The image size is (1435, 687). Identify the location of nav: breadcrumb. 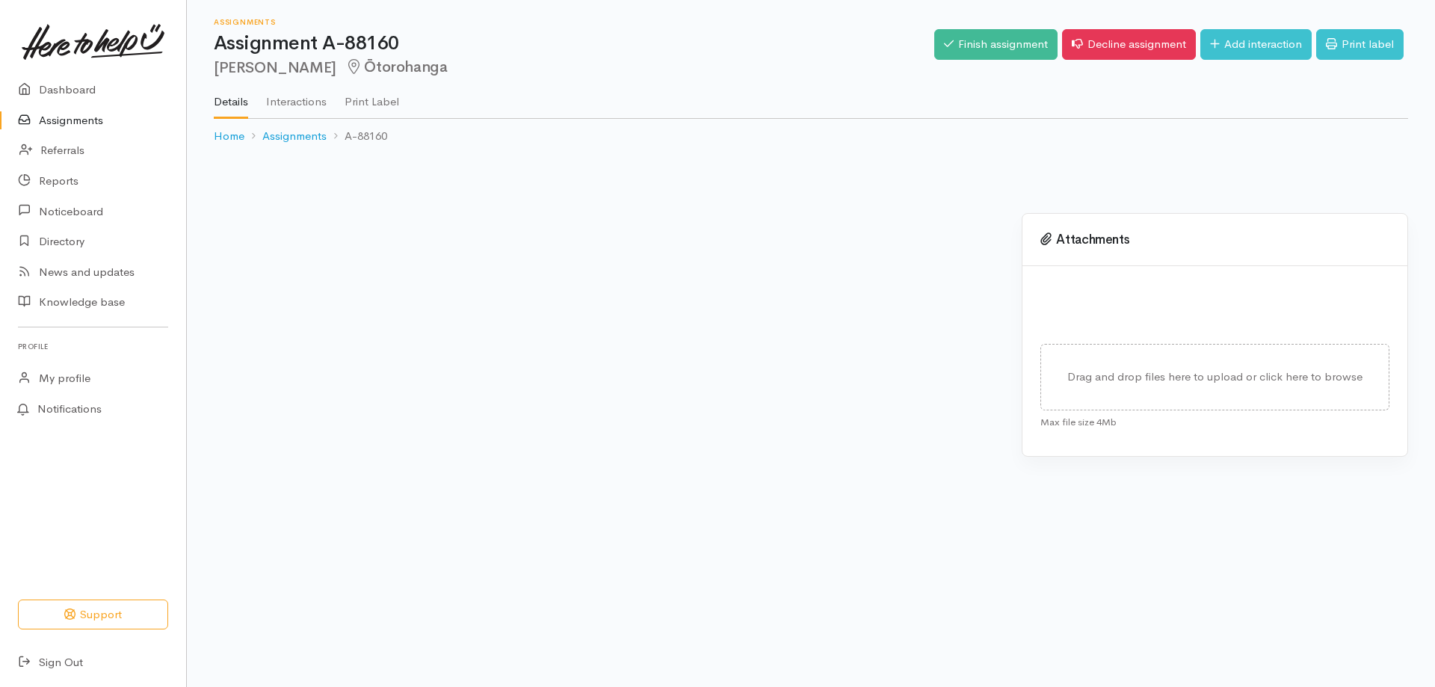
(811, 136).